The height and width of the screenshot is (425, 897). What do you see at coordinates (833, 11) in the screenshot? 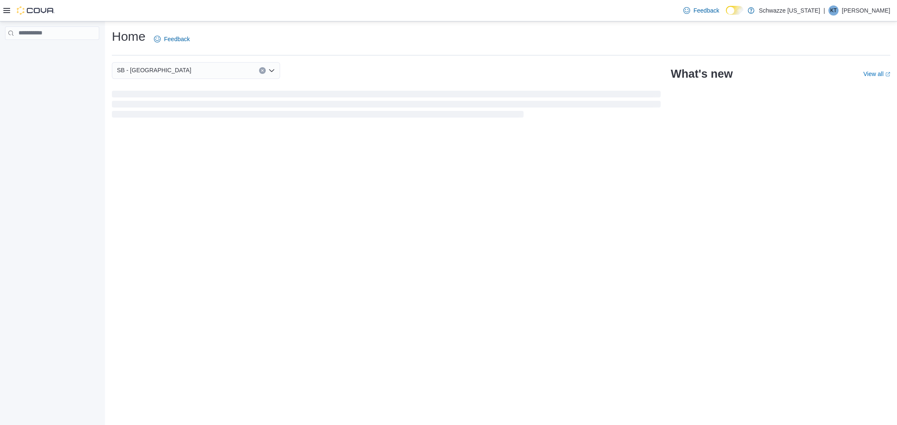
I see `span: KT` at bounding box center [833, 11].